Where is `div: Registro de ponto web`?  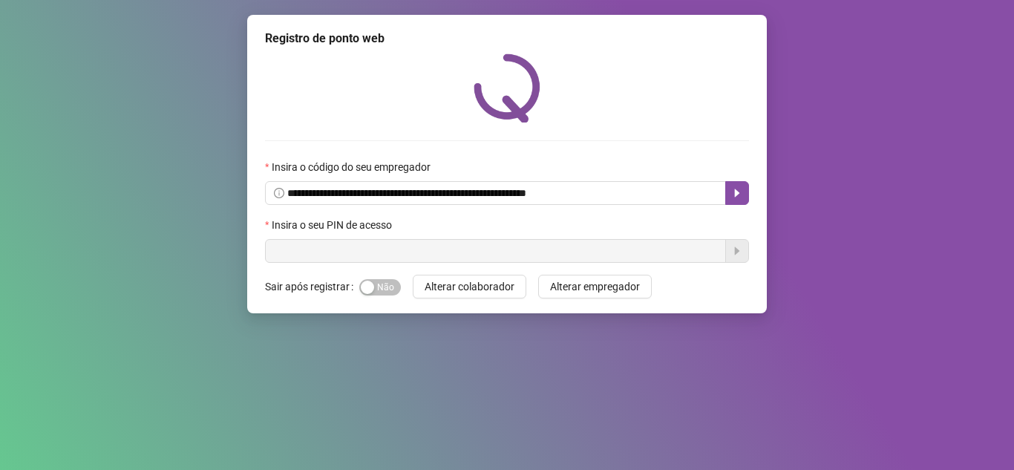 div: Registro de ponto web is located at coordinates (507, 39).